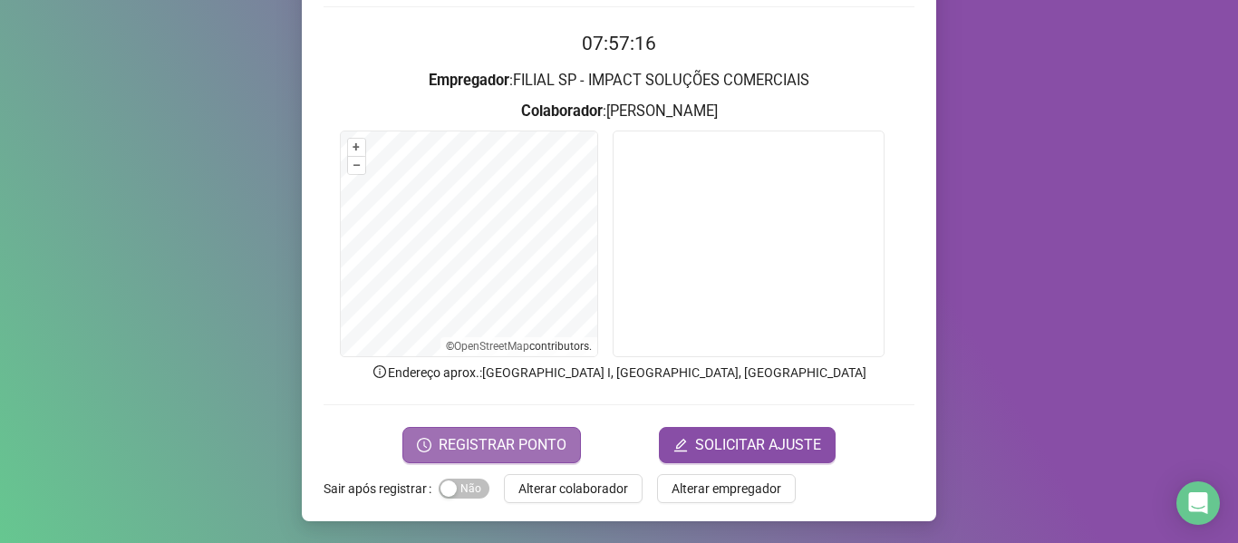 Image resolution: width=1238 pixels, height=543 pixels. Describe the element at coordinates (502, 445) in the screenshot. I see `span: REGISTRAR PONTO` at that location.